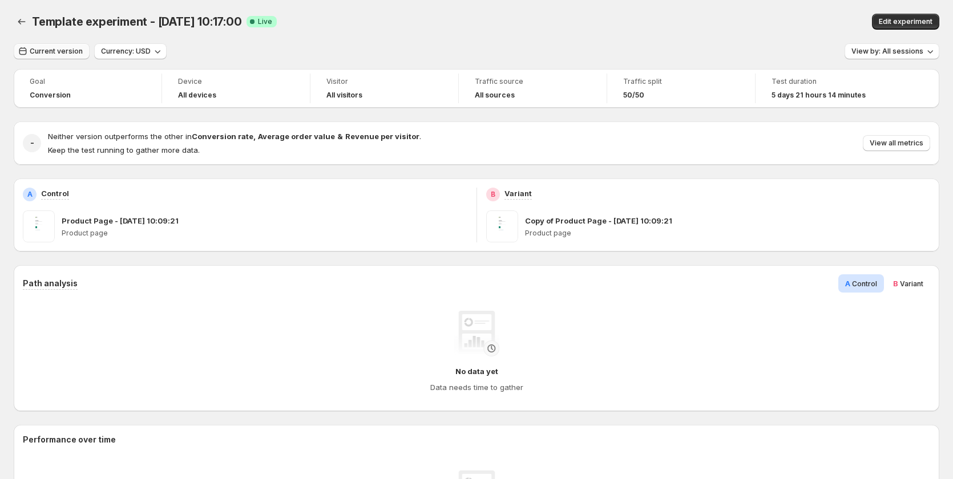 This screenshot has height=479, width=953. I want to click on span: Live, so click(265, 22).